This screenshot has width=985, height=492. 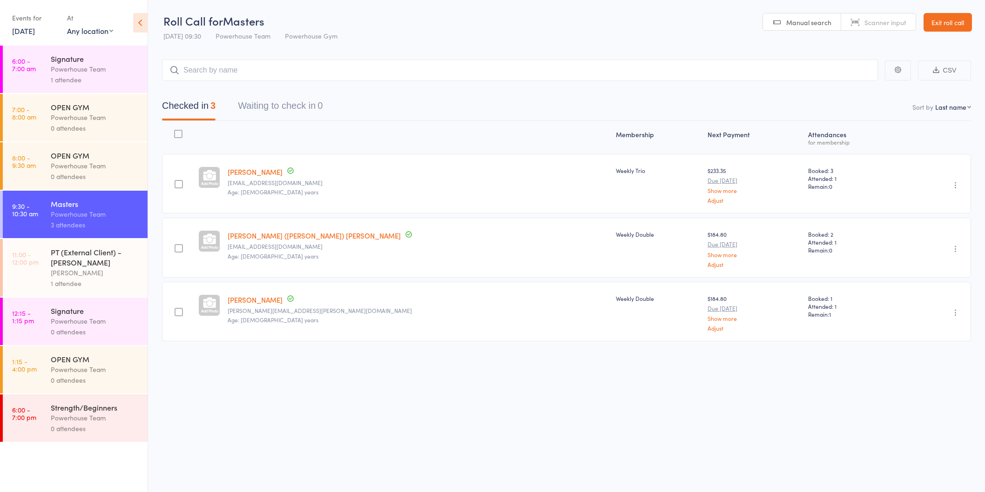 I want to click on span: Powerhouse Team, so click(x=243, y=36).